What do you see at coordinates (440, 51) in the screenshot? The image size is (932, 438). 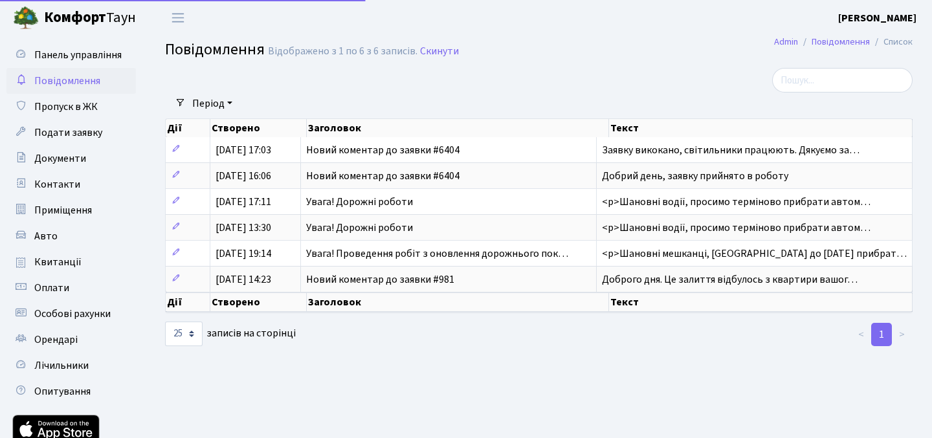 I see `a: Скинути` at bounding box center [440, 51].